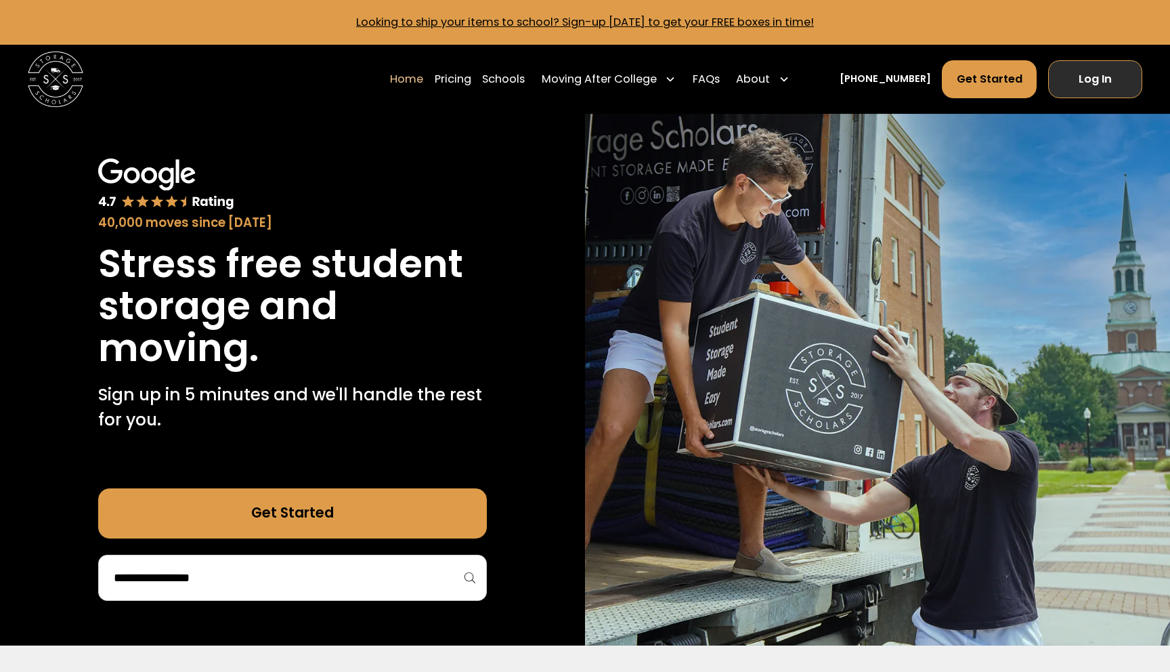 The image size is (1170, 672). What do you see at coordinates (503, 79) in the screenshot?
I see `a: Schools` at bounding box center [503, 79].